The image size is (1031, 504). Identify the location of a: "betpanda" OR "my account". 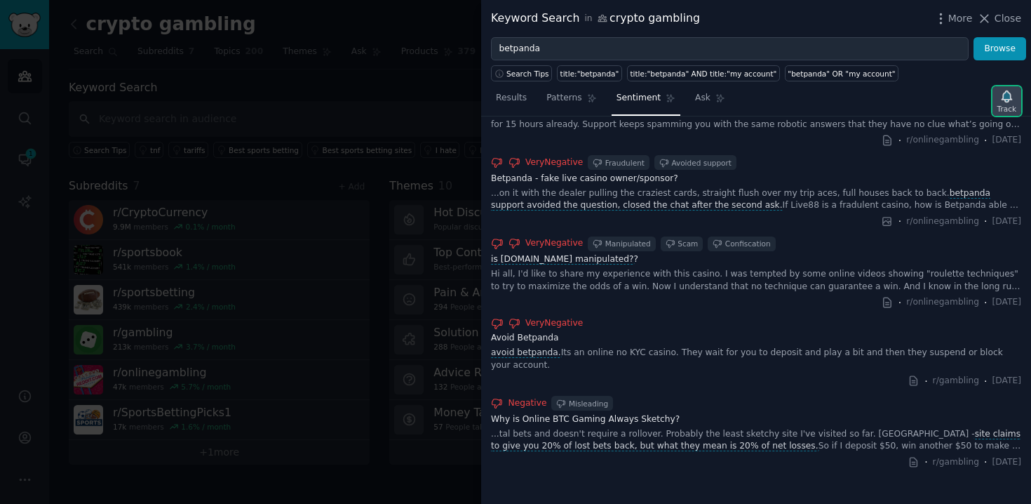
(842, 73).